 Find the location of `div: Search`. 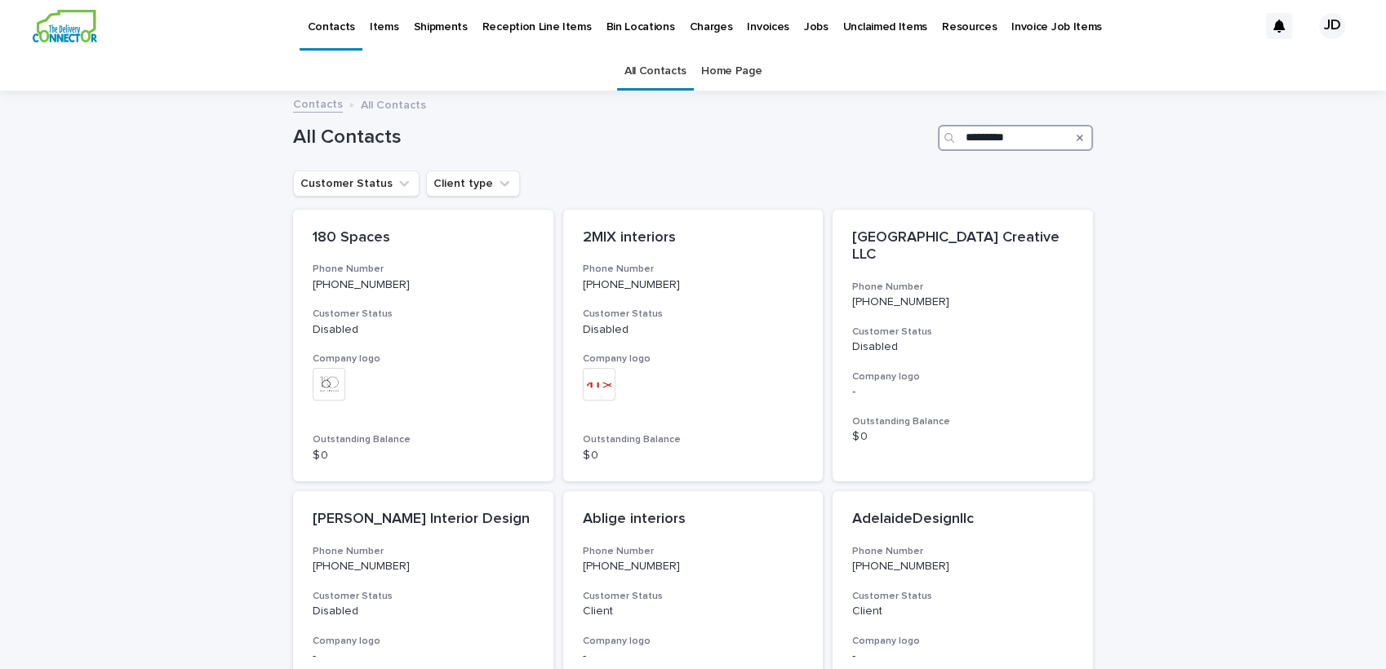

div: Search is located at coordinates (1015, 138).